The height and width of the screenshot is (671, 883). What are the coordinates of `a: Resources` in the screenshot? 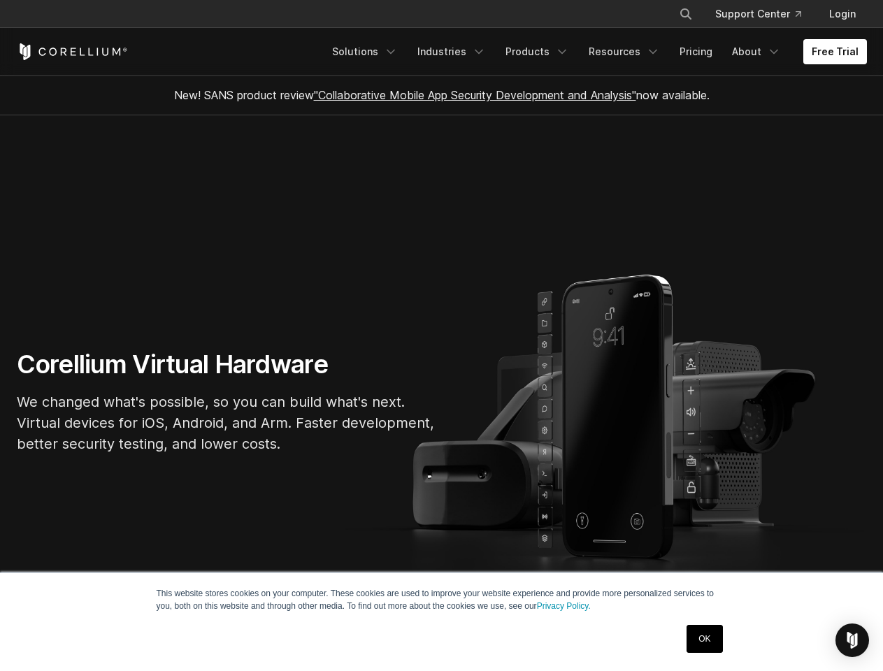 It's located at (624, 52).